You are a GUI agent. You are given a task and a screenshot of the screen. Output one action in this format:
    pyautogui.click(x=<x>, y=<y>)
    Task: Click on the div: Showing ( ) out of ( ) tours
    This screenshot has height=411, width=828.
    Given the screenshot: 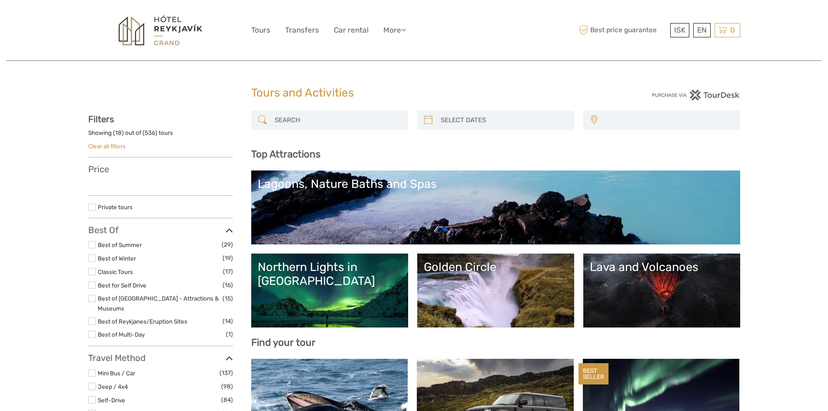 What is the action you would take?
    pyautogui.click(x=160, y=135)
    